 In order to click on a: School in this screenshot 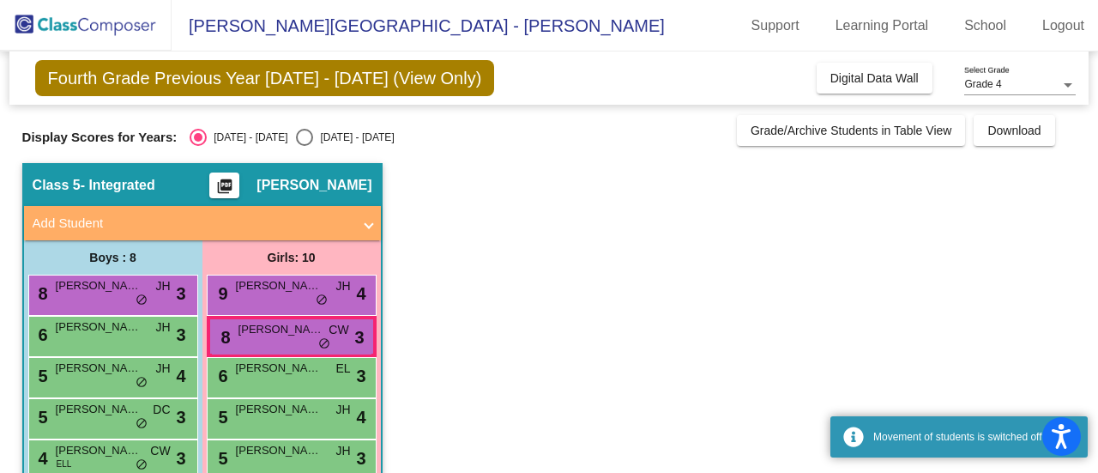, I will do `click(985, 26)`.